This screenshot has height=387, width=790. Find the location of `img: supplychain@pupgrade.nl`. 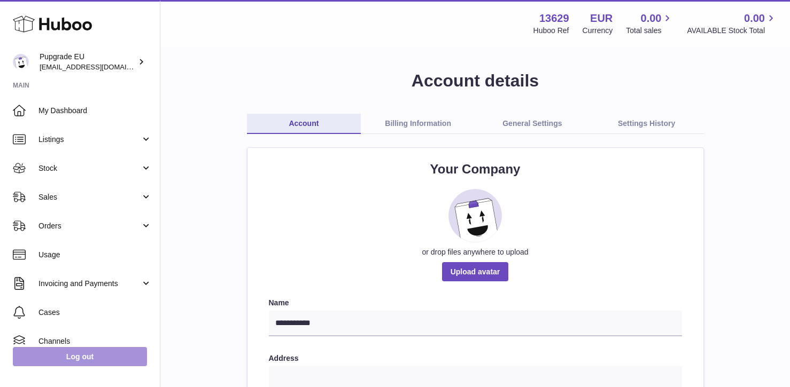

img: supplychain@pupgrade.nl is located at coordinates (21, 62).